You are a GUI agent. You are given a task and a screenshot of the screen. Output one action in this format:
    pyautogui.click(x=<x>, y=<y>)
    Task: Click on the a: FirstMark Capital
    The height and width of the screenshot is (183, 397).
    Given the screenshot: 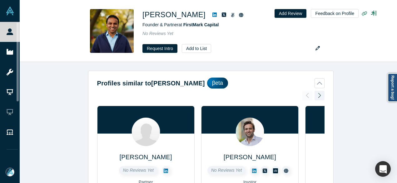 What is the action you would take?
    pyautogui.click(x=201, y=25)
    